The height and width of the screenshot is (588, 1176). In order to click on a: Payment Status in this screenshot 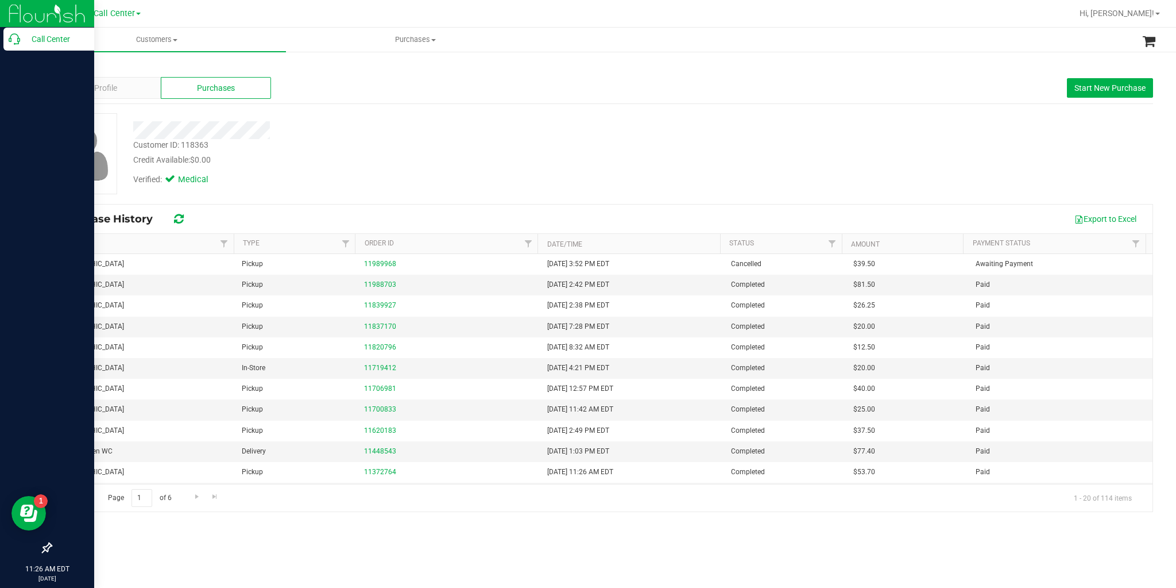, I will do `click(1002, 243)`.